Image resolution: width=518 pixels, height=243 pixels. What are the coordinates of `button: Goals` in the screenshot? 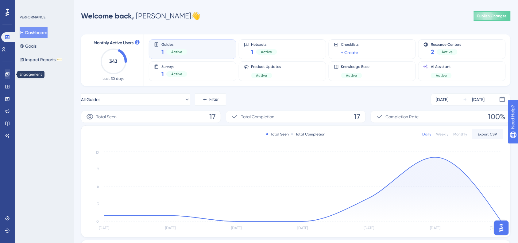 It's located at (28, 46).